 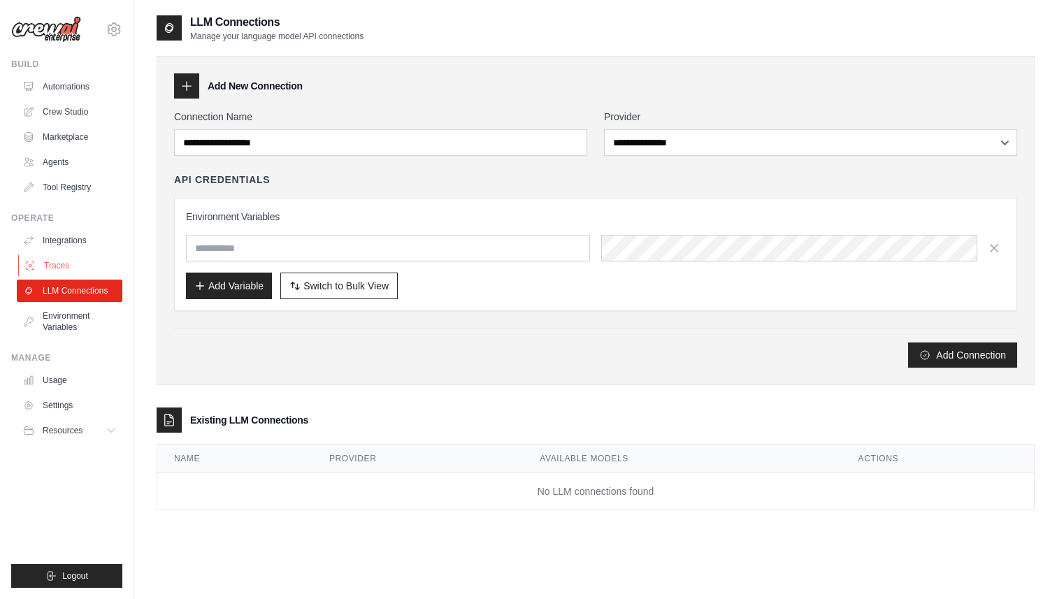 I want to click on p: Manage your language model API connections, so click(x=277, y=36).